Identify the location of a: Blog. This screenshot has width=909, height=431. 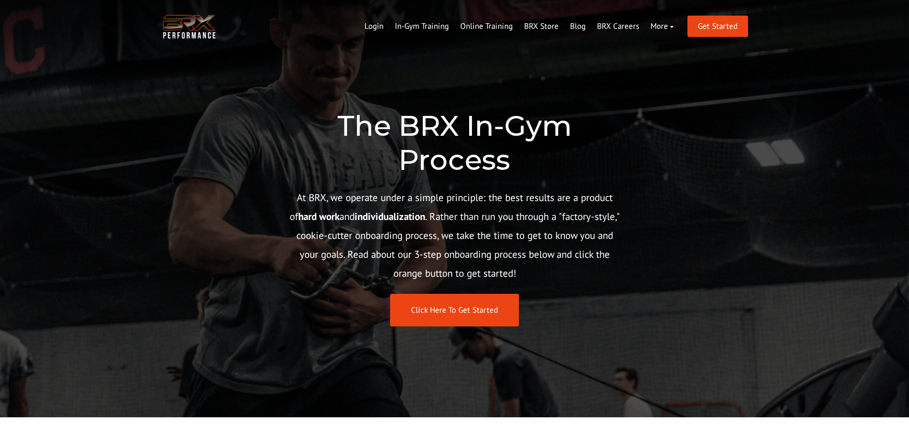
(577, 27).